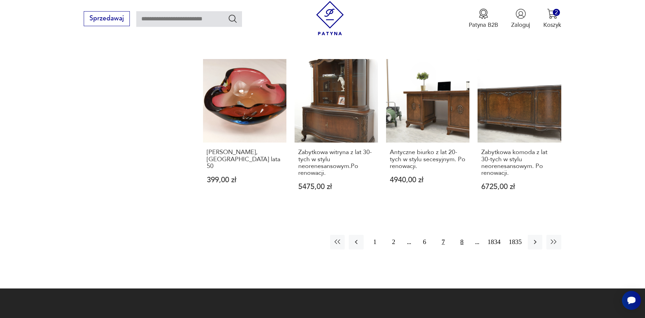 This screenshot has width=645, height=318. What do you see at coordinates (107, 19) in the screenshot?
I see `a: Sprzedawaj` at bounding box center [107, 19].